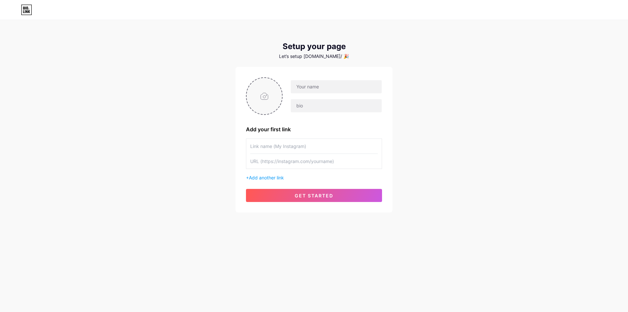 This screenshot has height=312, width=628. I want to click on span: Add another link, so click(266, 177).